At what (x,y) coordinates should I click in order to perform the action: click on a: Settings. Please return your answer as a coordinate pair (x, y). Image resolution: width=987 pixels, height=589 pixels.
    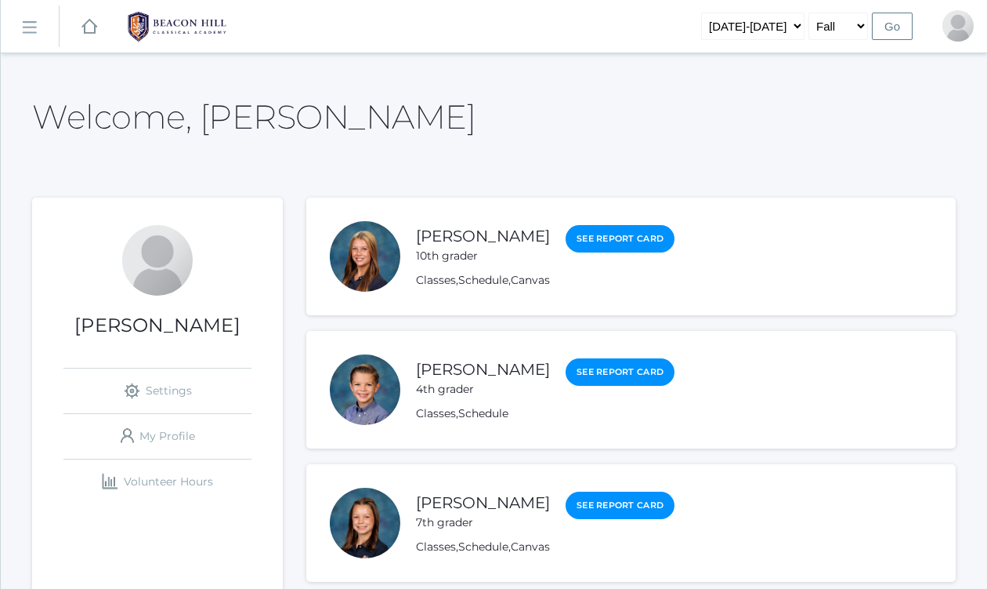
    Looking at the image, I should click on (158, 390).